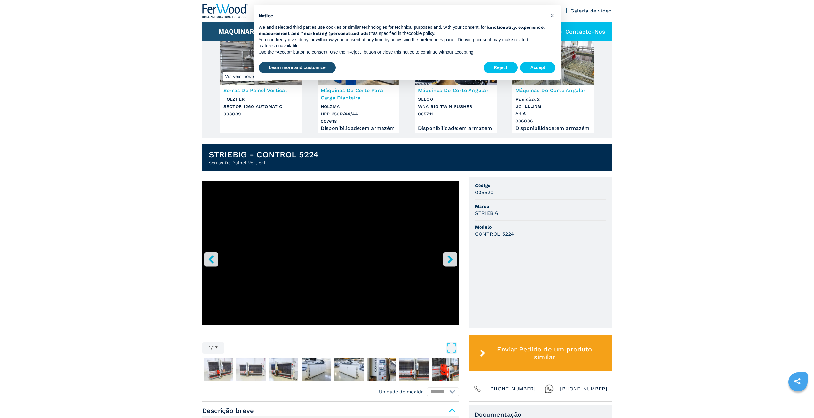 This screenshot has height=418, width=814. Describe the element at coordinates (251, 370) in the screenshot. I see `button: Go to Slide 3` at that location.